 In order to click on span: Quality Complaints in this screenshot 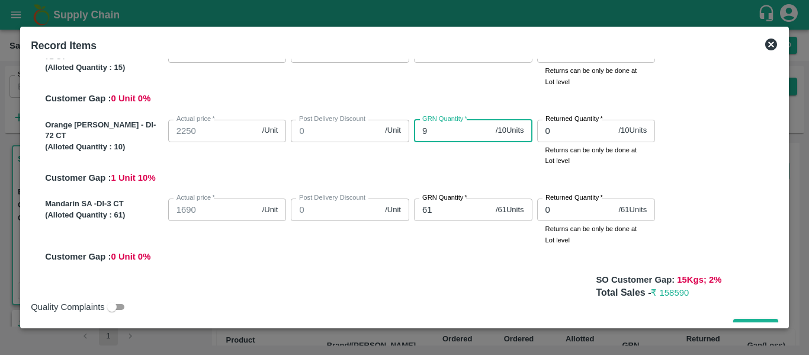, I will do `click(68, 307)`.